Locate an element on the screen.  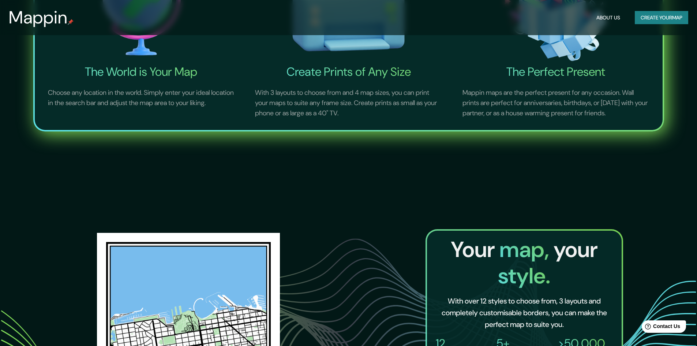
h6: With over 12 styles to choose from, 3 layouts and completely customisable borders, you can make t... is located at coordinates (524, 312).